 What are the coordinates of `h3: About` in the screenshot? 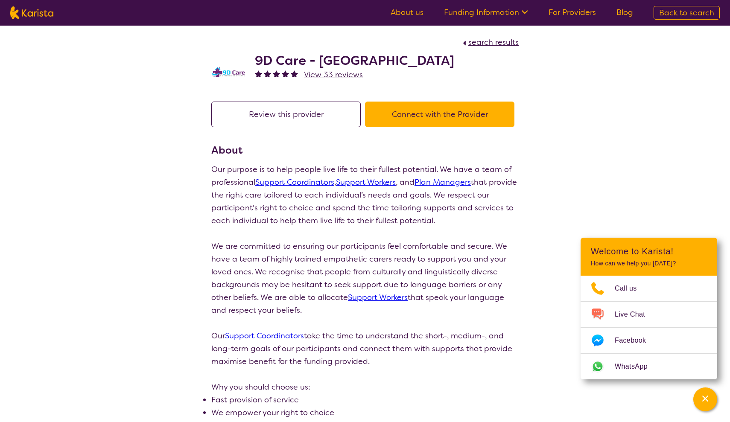 It's located at (365, 150).